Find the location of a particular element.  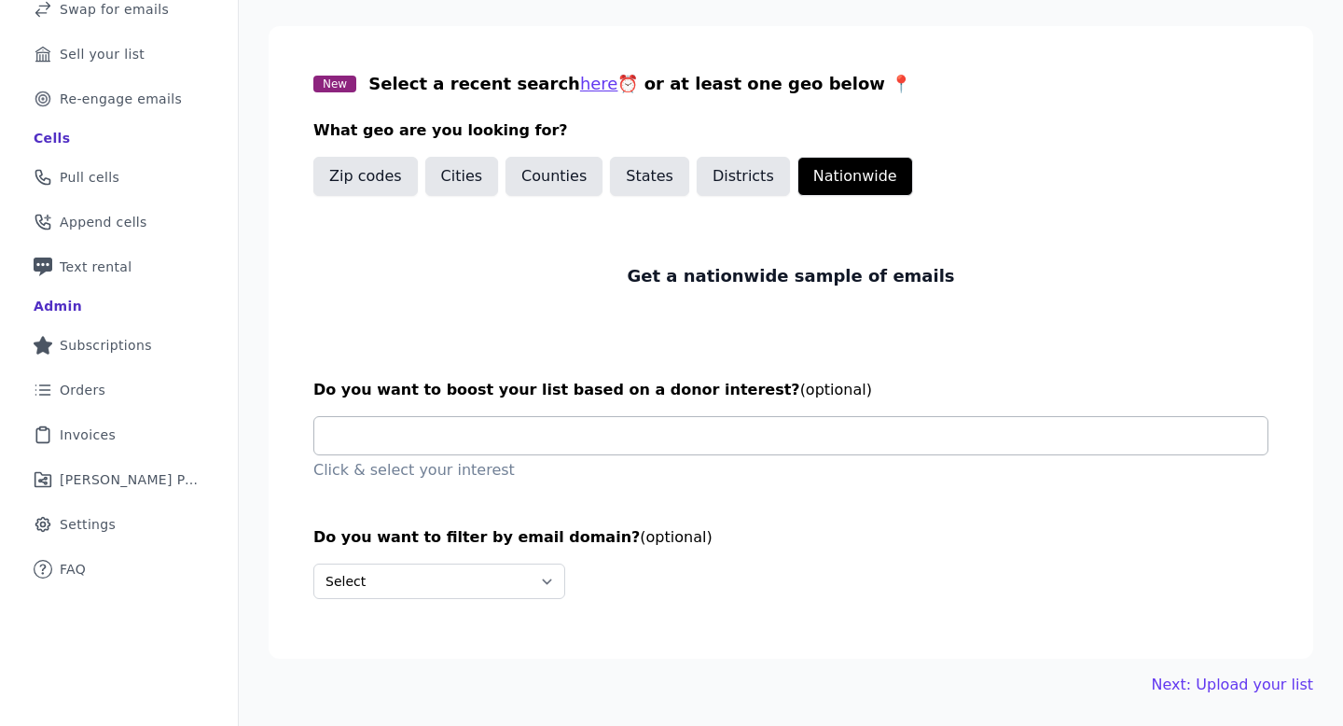

div: Cells is located at coordinates (51, 138).